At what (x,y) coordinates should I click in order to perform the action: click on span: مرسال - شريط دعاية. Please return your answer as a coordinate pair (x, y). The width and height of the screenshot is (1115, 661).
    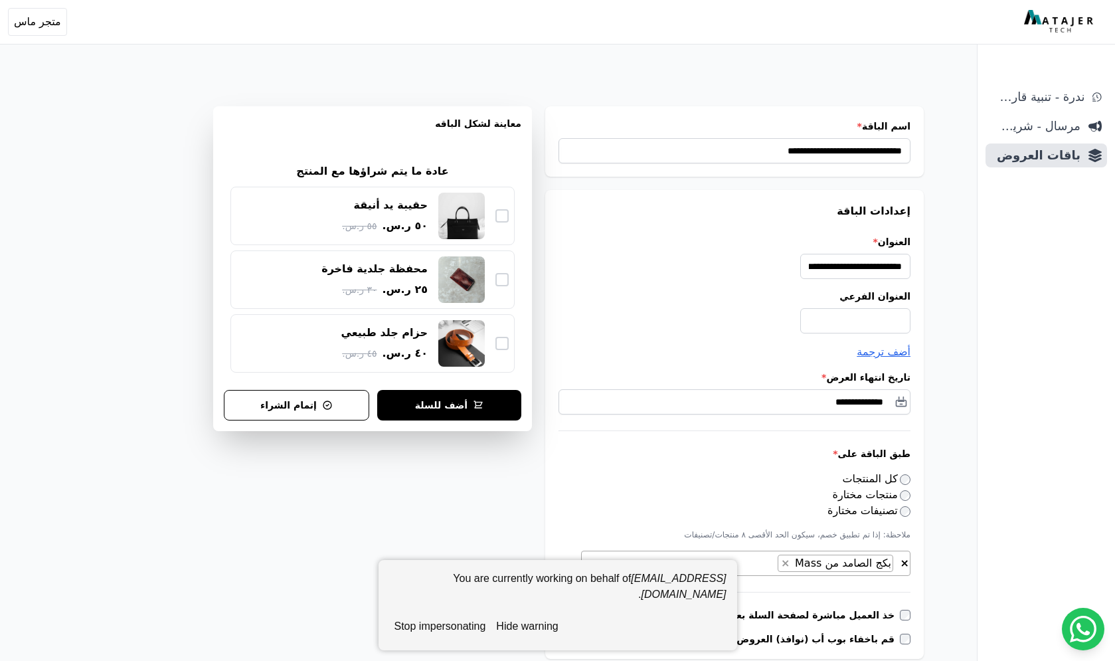
    Looking at the image, I should click on (1036, 126).